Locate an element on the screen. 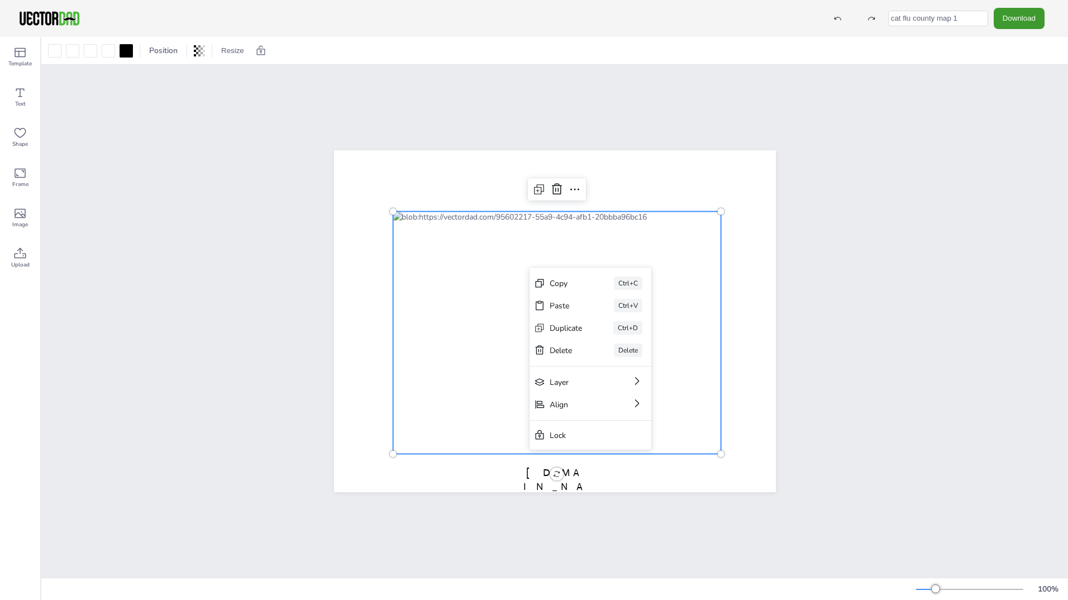 The height and width of the screenshot is (600, 1068). span: Frame is located at coordinates (20, 184).